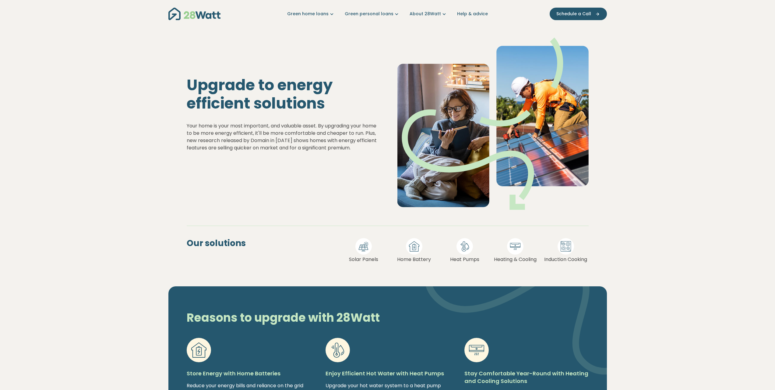  Describe the element at coordinates (473, 14) in the screenshot. I see `a: Help & advice` at that location.